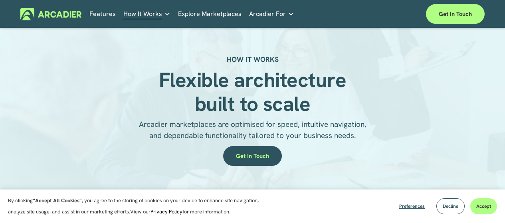  What do you see at coordinates (51, 14) in the screenshot?
I see `img: Arcadier` at bounding box center [51, 14].